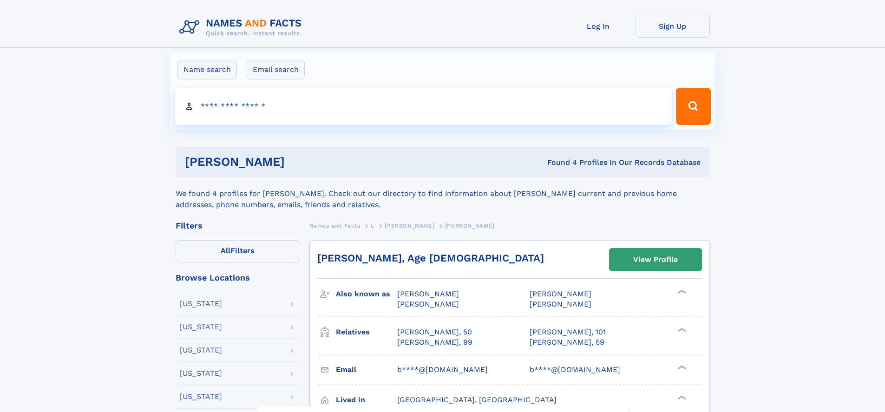 This screenshot has height=412, width=885. What do you see at coordinates (366, 294) in the screenshot?
I see `h3: Also known as` at bounding box center [366, 294].